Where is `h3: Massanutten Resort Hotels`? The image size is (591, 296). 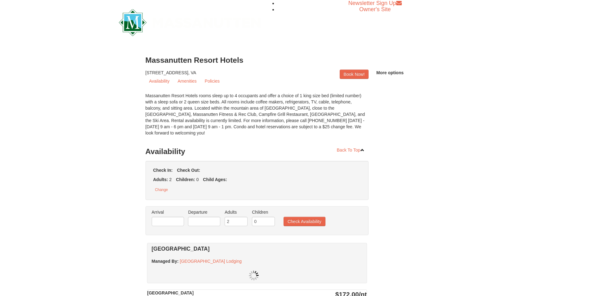
h3: Massanutten Resort Hotels is located at coordinates (296, 60).